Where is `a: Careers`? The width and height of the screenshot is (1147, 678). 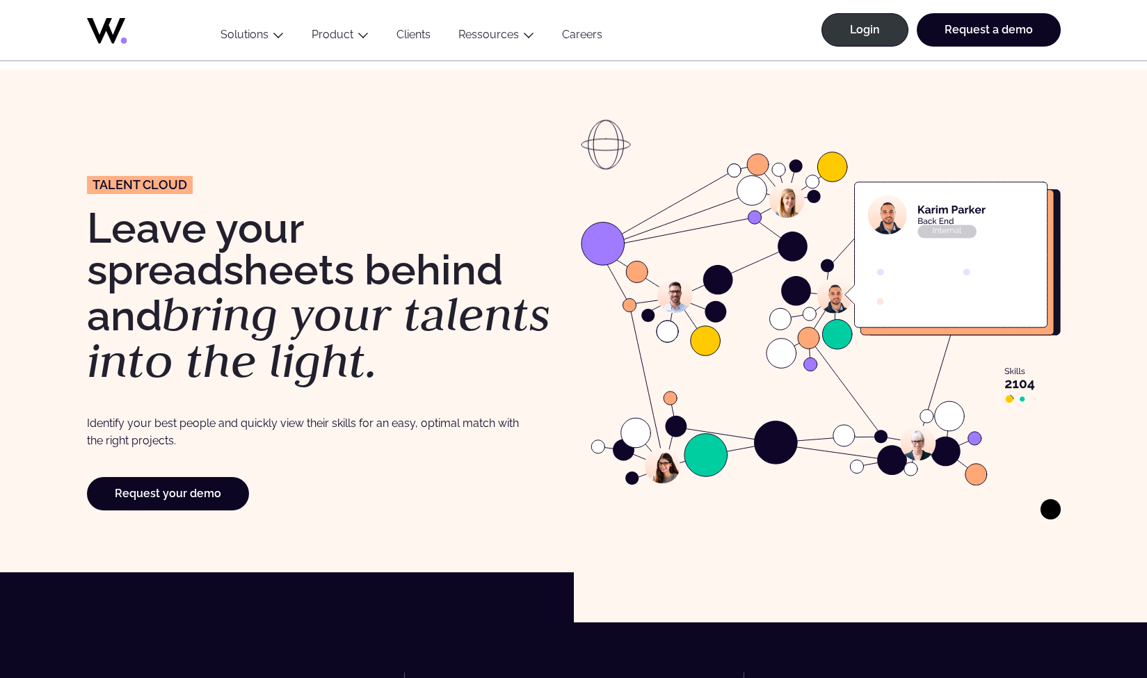 a: Careers is located at coordinates (582, 37).